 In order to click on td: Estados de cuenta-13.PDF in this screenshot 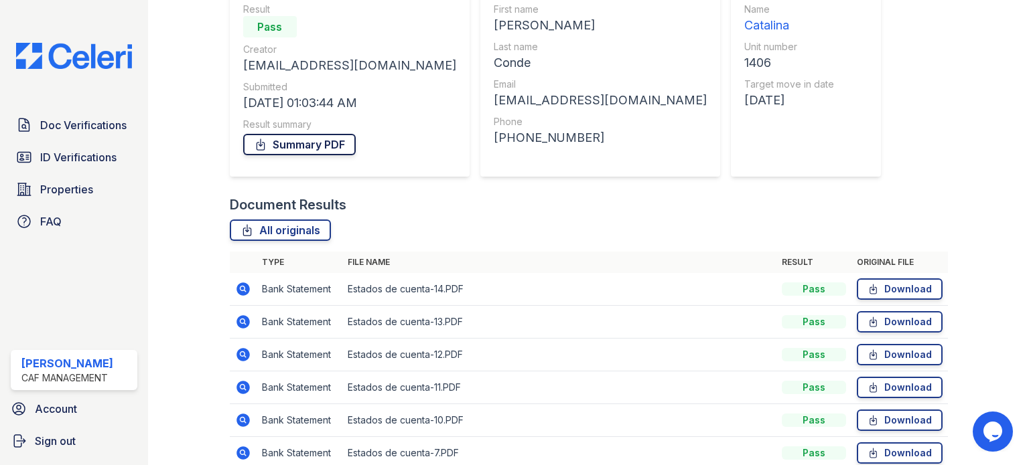, I will do `click(559, 322)`.